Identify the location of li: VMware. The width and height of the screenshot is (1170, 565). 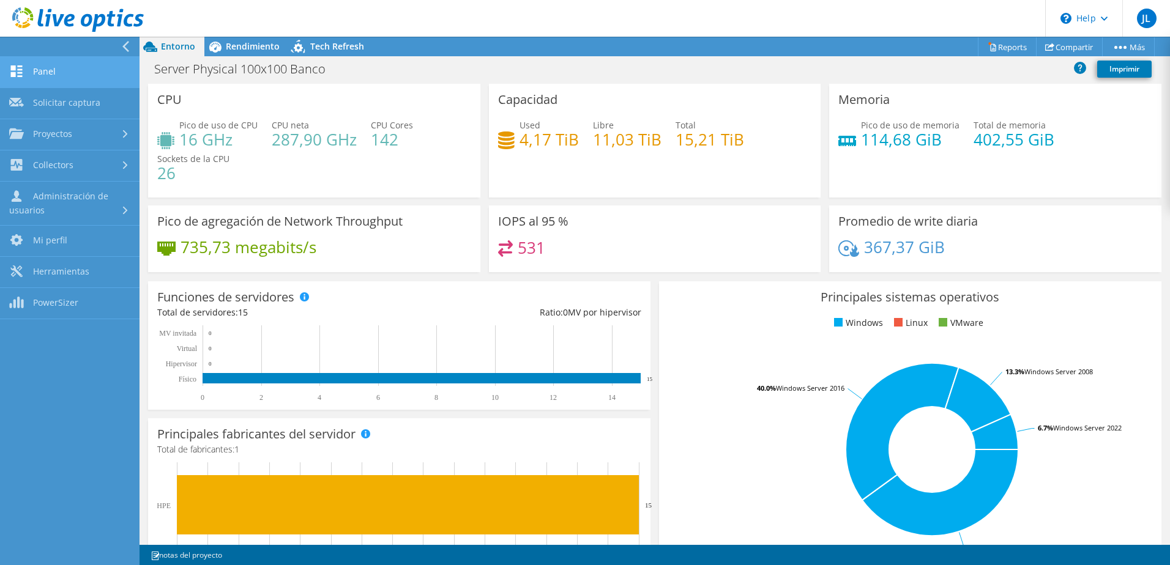
(959, 323).